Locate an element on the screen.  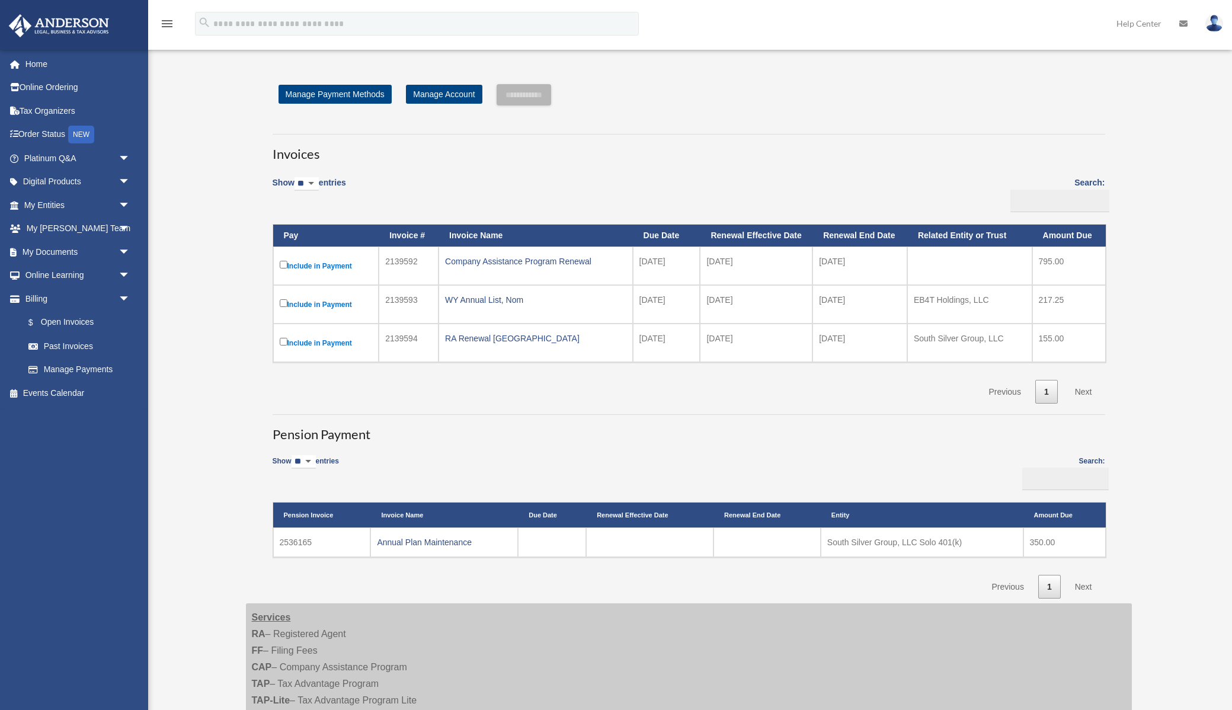
a: $Open Invoices is located at coordinates (76, 322).